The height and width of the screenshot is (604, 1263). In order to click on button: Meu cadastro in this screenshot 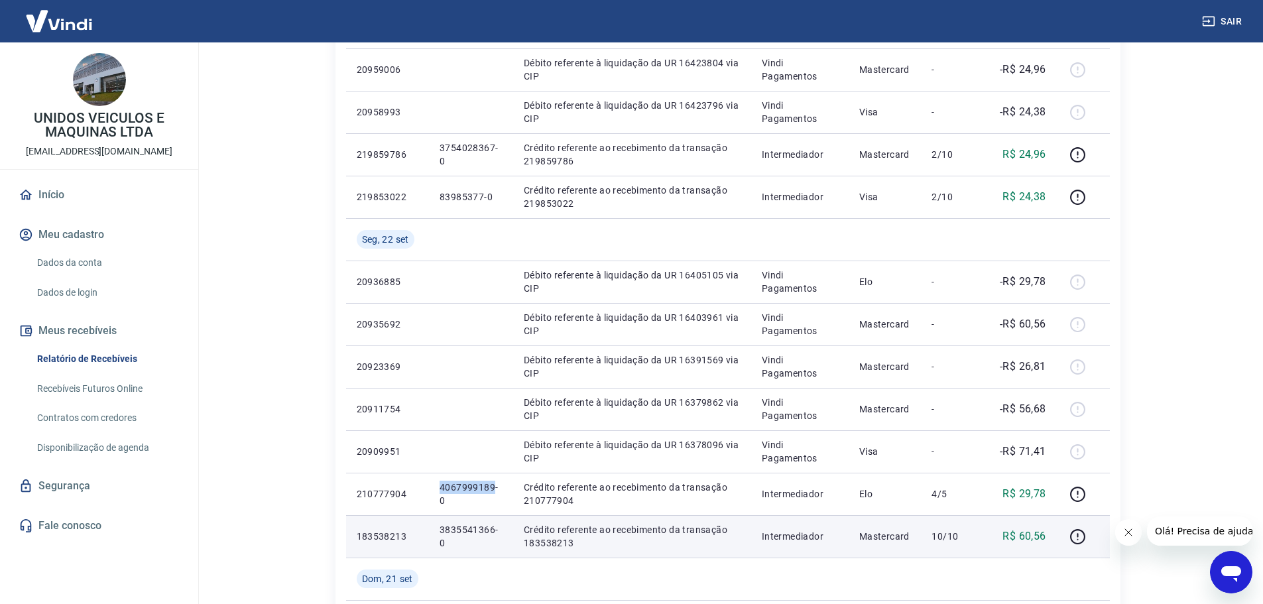, I will do `click(99, 235)`.